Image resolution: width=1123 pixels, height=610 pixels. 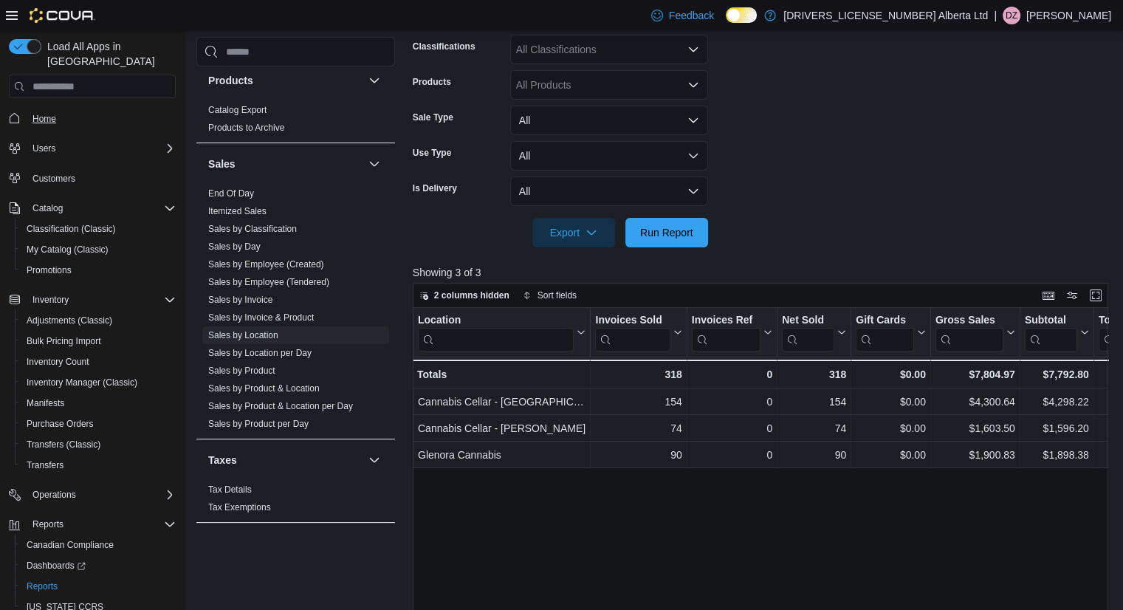 I want to click on label: Use Type, so click(x=432, y=153).